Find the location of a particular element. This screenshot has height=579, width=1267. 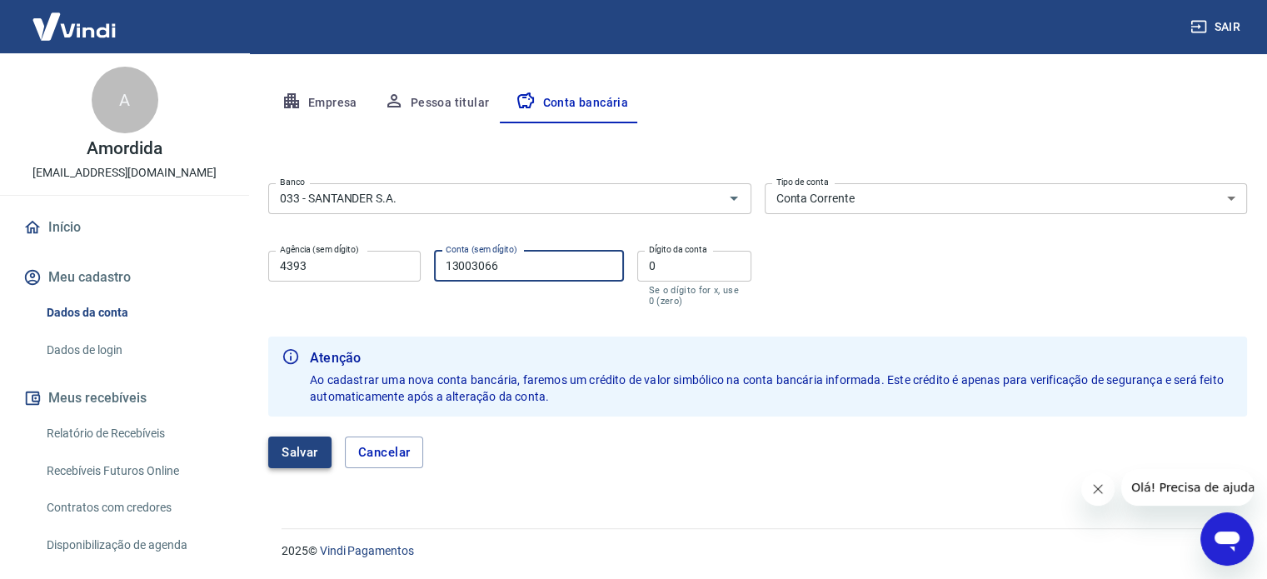

label: Tipo de conta is located at coordinates (802, 182).